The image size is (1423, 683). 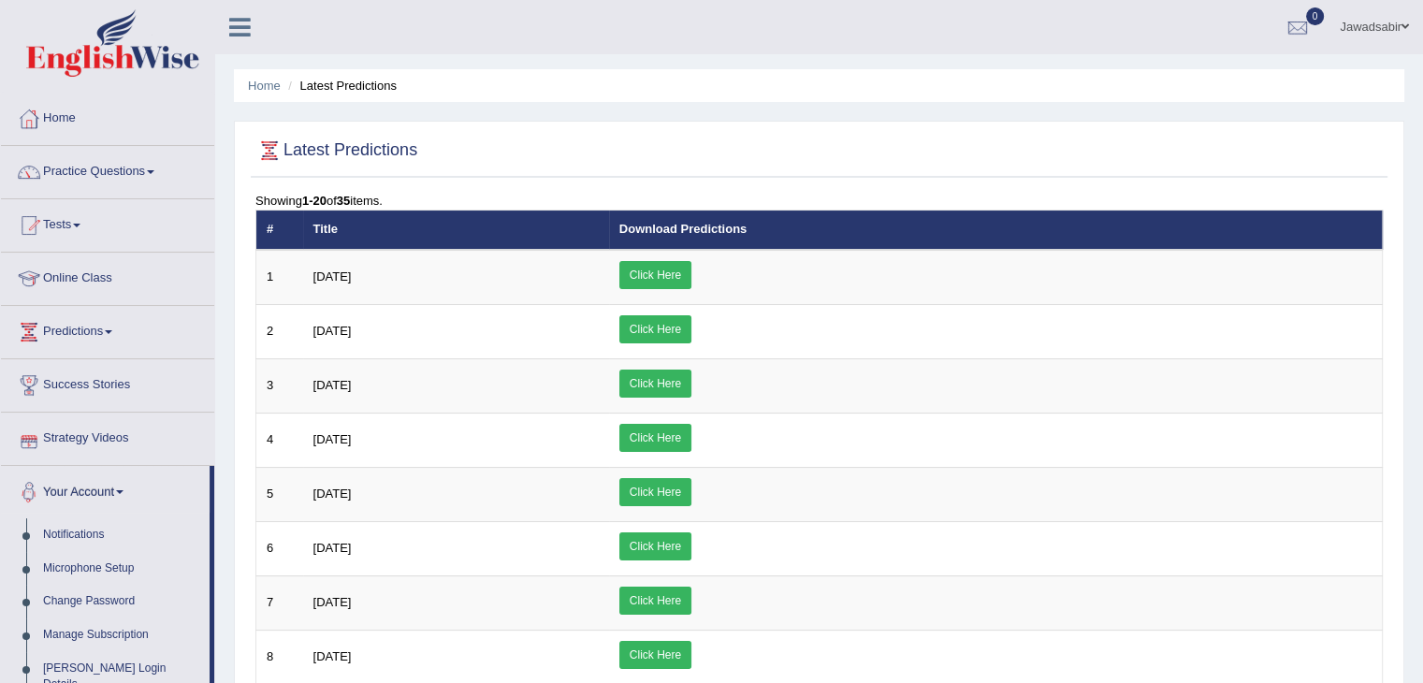 I want to click on a: Online Class, so click(x=108, y=276).